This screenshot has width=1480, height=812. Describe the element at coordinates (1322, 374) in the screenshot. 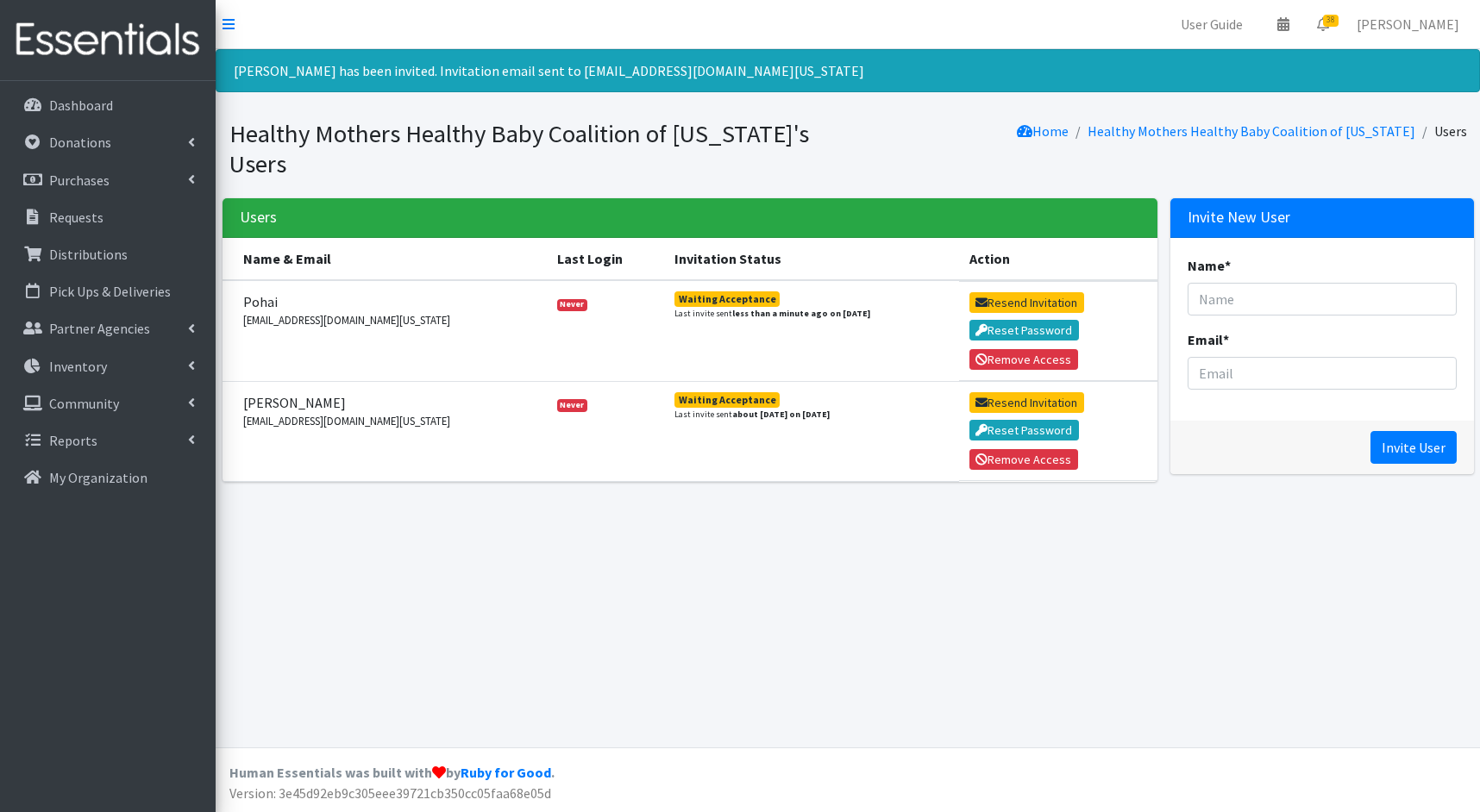

I see `input: Email` at that location.